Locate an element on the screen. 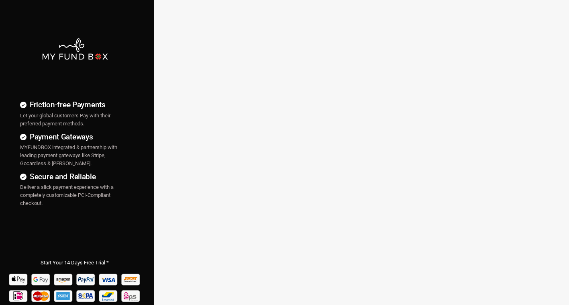 The width and height of the screenshot is (569, 305). span: Deliver a slick payment experience with a completely customizable PCI-Compliant checkout. is located at coordinates (67, 195).